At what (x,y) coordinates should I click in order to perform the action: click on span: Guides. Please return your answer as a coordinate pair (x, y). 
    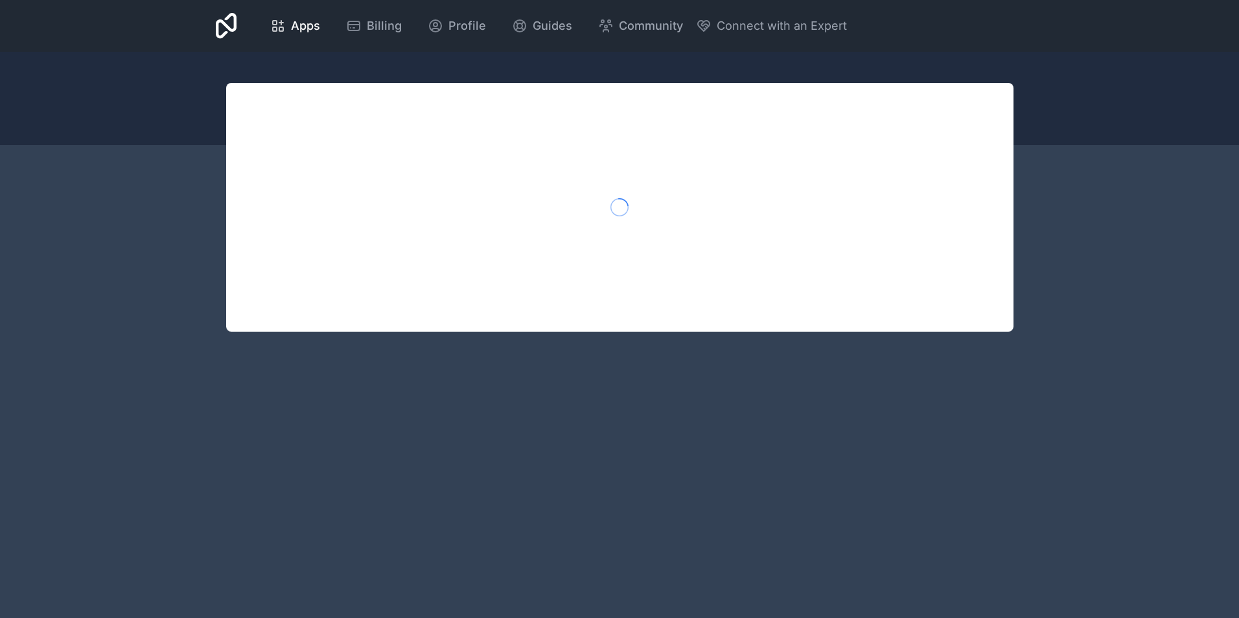
    Looking at the image, I should click on (552, 26).